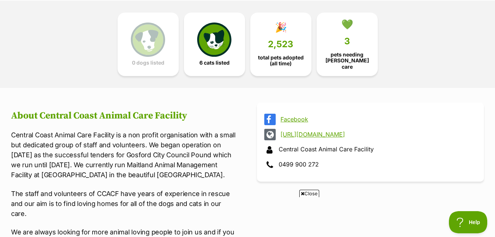 The width and height of the screenshot is (495, 237). What do you see at coordinates (125, 154) in the screenshot?
I see `p: Central Coast Animal Care Facility is a non profit organisation with a small but dedicated group ...` at bounding box center [125, 154].